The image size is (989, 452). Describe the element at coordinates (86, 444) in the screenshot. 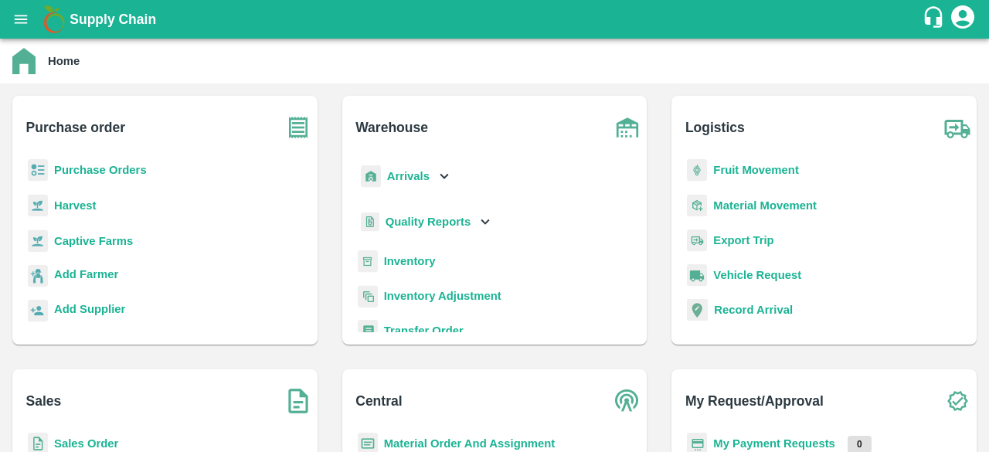

I see `b: Sales Order` at that location.